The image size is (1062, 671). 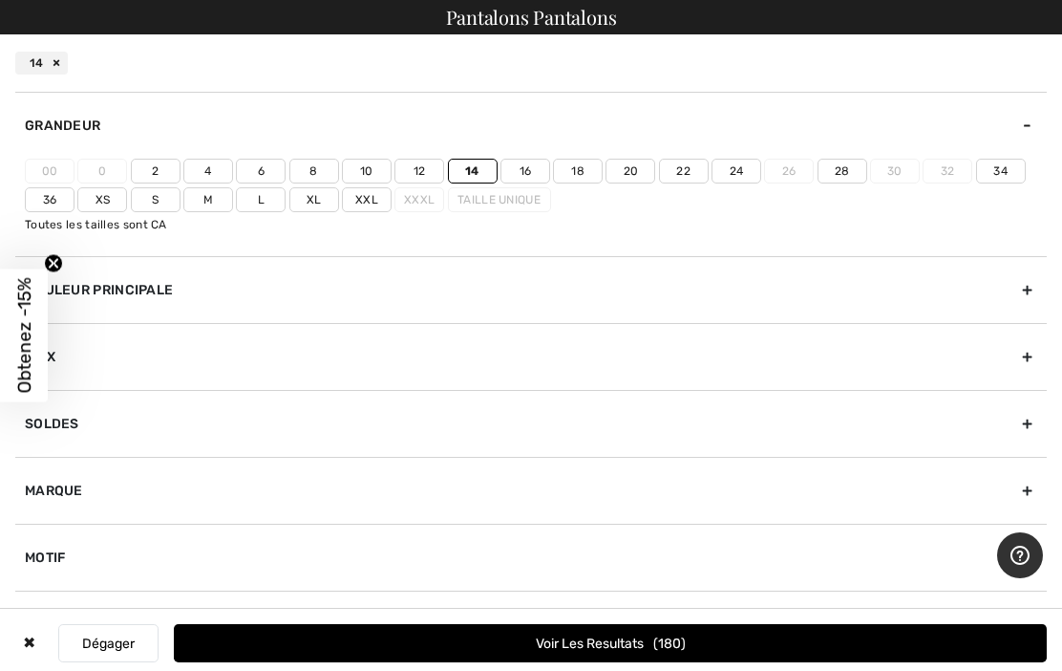 I want to click on span: Obtenez -15%, so click(x=24, y=335).